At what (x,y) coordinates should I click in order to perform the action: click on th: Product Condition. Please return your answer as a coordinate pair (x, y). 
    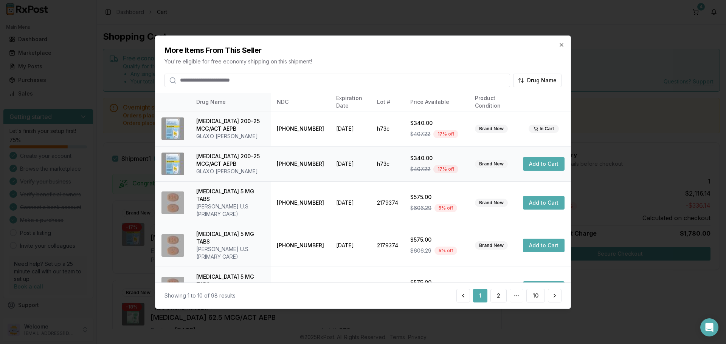
    Looking at the image, I should click on (493, 102).